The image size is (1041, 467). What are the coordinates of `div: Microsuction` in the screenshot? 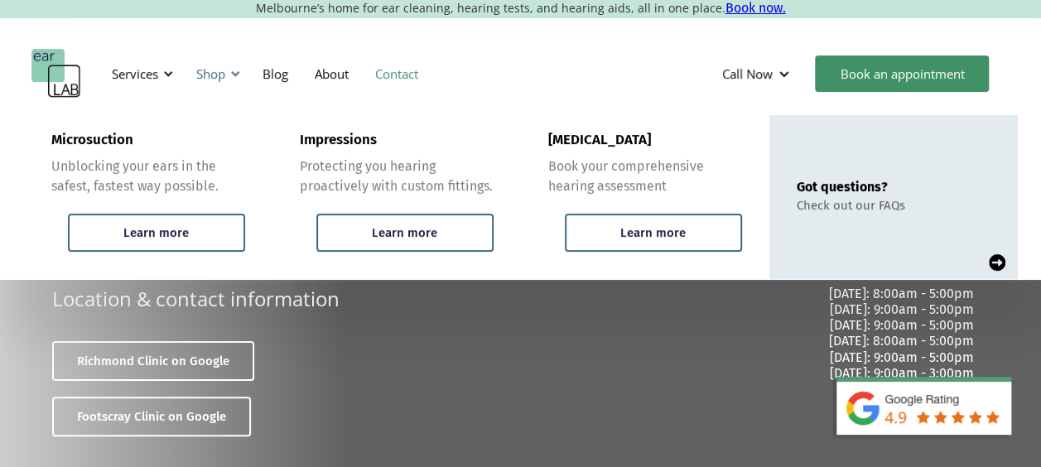 It's located at (92, 140).